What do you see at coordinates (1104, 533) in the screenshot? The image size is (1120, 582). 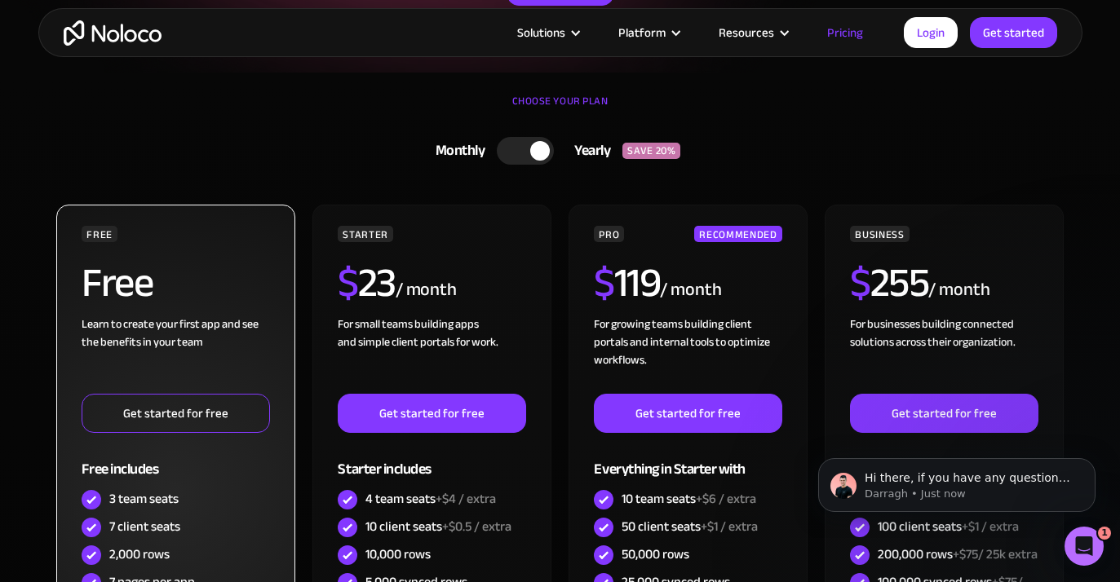 I see `span: 1` at bounding box center [1104, 533].